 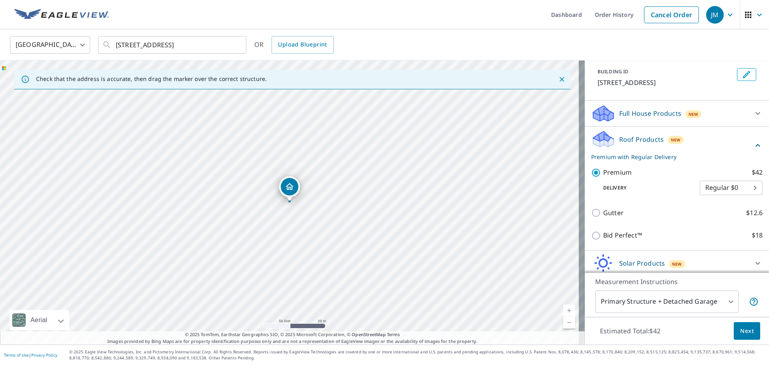 I want to click on a: Privacy Policy, so click(x=44, y=355).